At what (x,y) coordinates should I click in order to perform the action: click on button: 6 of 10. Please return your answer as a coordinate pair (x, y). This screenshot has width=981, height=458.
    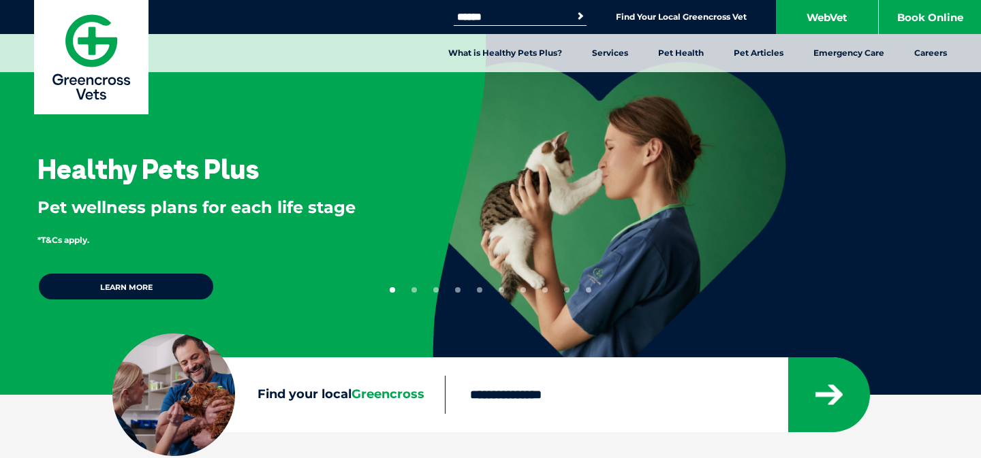
    Looking at the image, I should click on (501, 290).